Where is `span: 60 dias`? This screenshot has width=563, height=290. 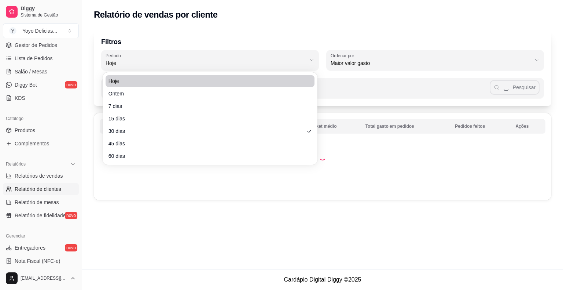 span: 60 dias is located at coordinates (206, 156).